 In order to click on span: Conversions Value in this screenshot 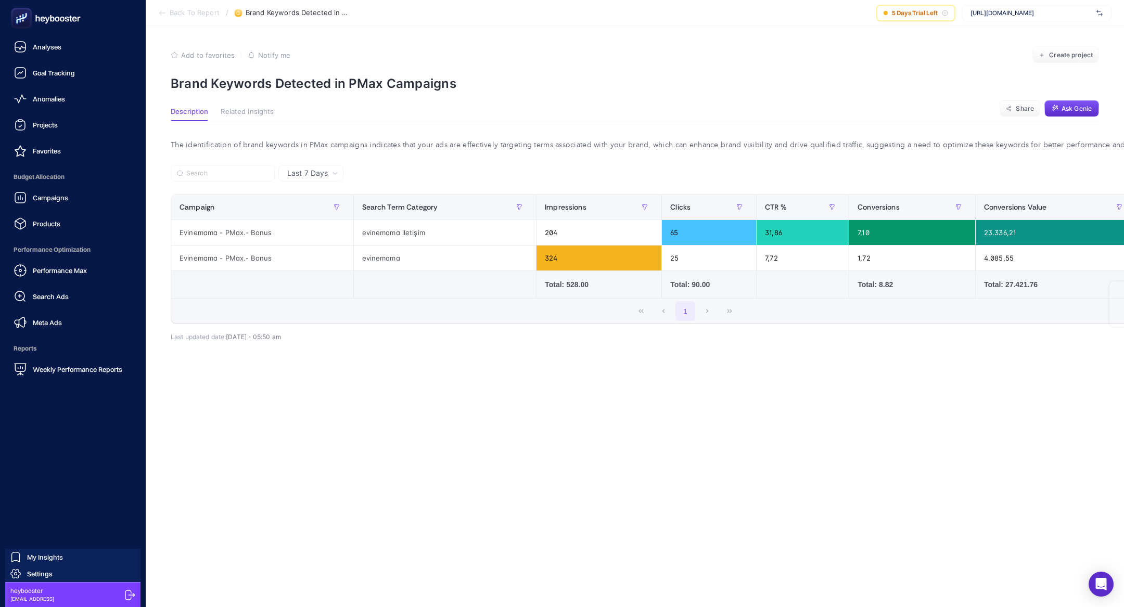, I will do `click(1015, 207)`.